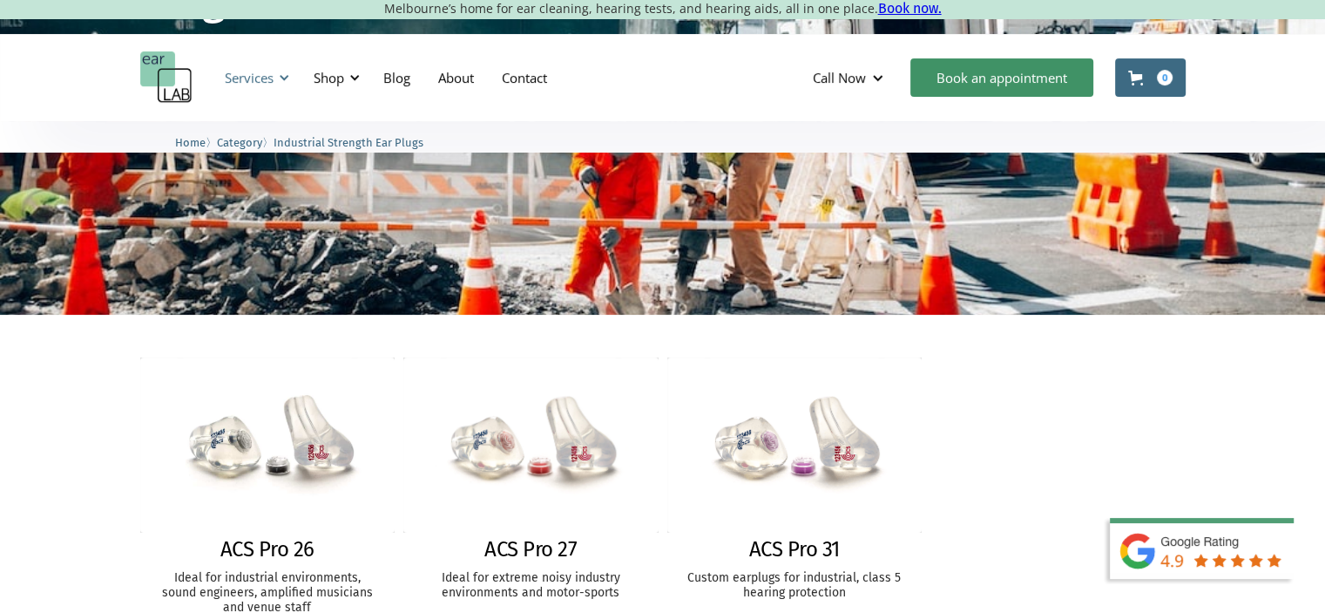 The width and height of the screenshot is (1325, 613). Describe the element at coordinates (795, 444) in the screenshot. I see `img: ACS Pro 31` at that location.